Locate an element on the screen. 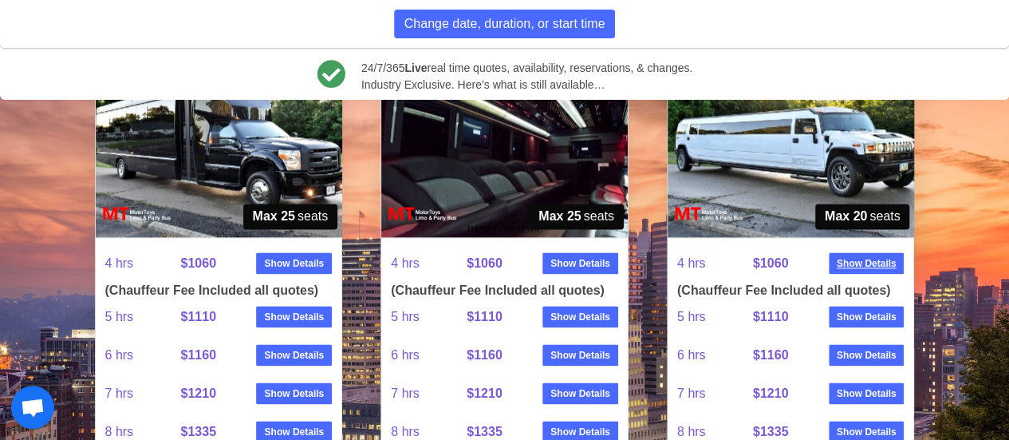 The width and height of the screenshot is (1009, 440). b: Live is located at coordinates (416, 68).